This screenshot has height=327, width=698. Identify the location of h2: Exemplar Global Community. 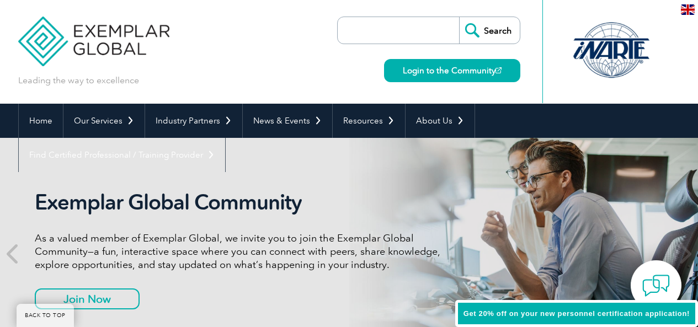
(242, 202).